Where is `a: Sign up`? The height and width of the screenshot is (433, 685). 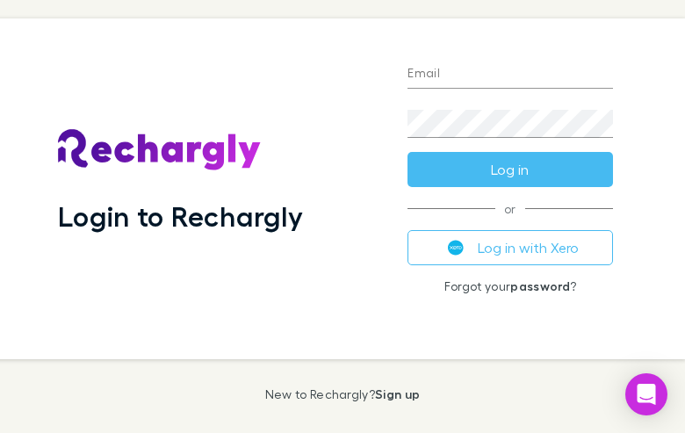 a: Sign up is located at coordinates (397, 394).